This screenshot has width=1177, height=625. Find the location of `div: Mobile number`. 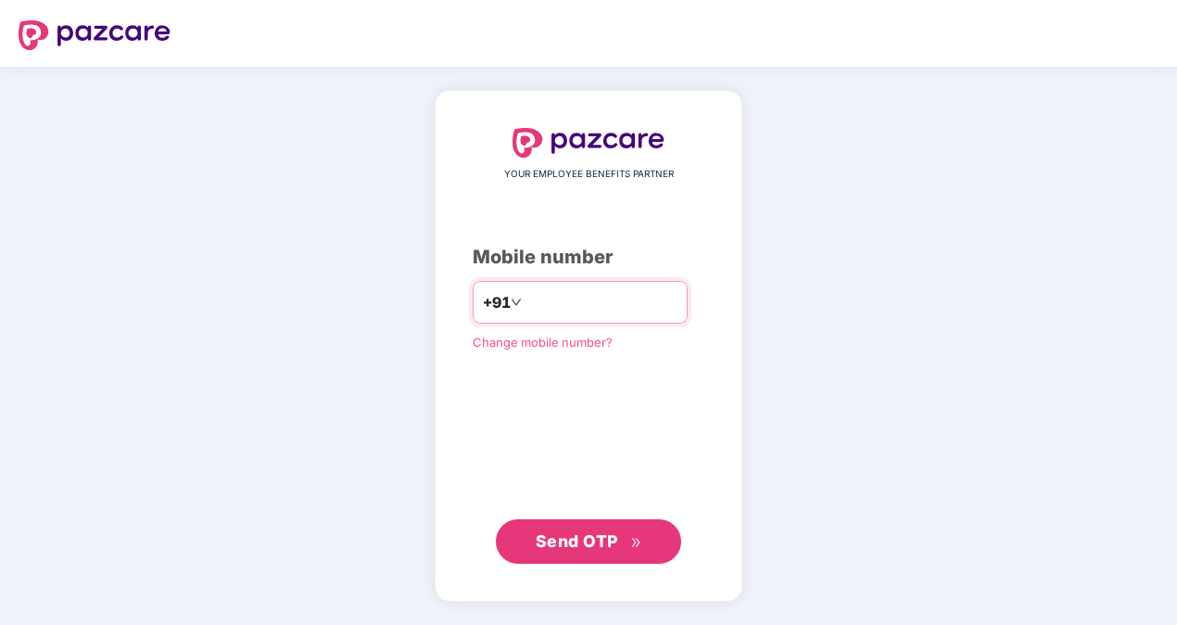

div: Mobile number is located at coordinates (588, 257).